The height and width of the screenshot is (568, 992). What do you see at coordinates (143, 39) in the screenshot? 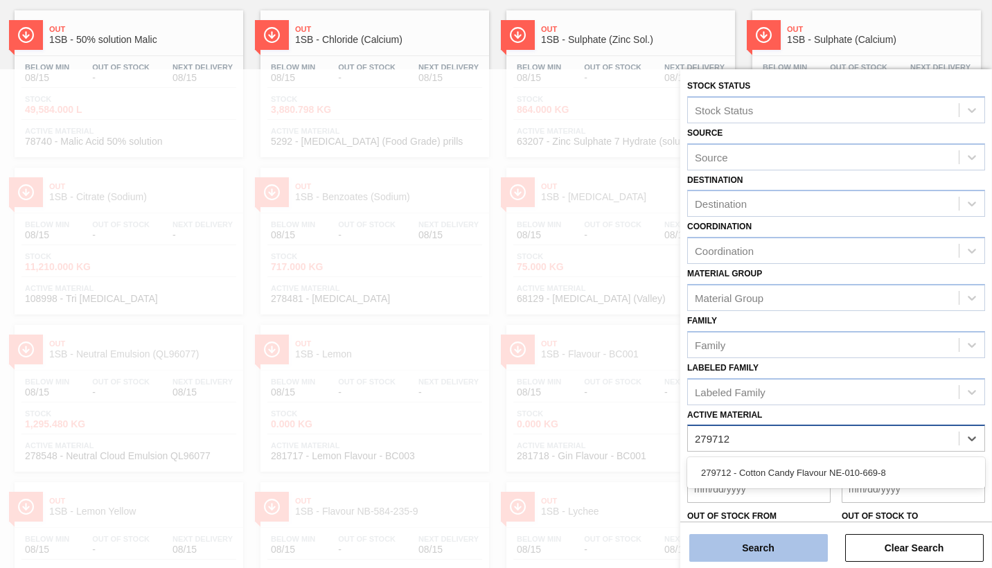
I see `span: 1SB - 50% solution Malic` at bounding box center [143, 39].